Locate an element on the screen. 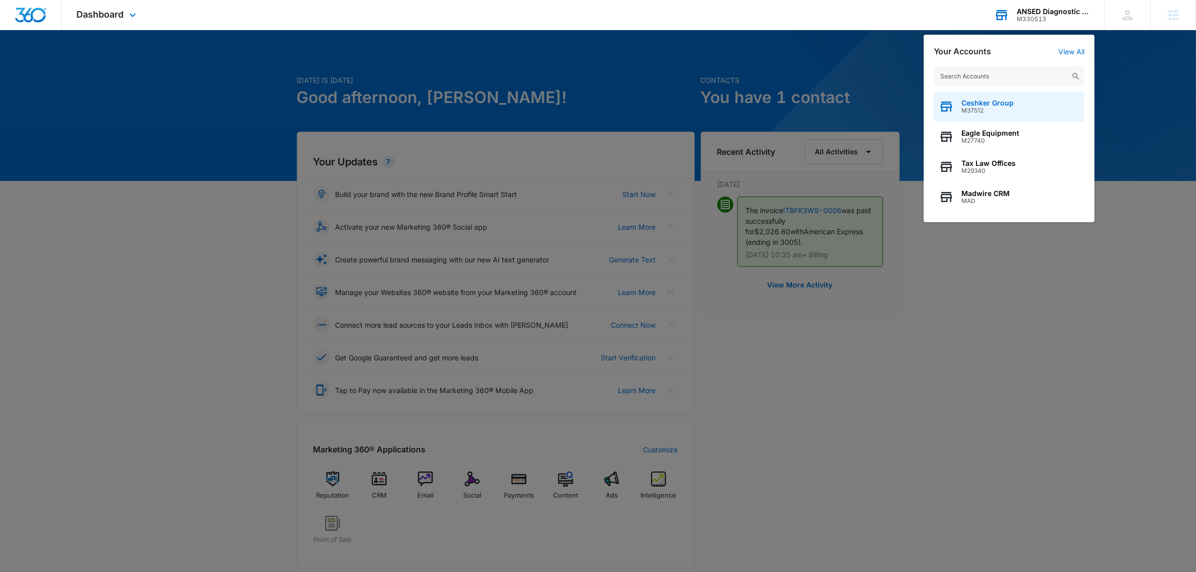 The width and height of the screenshot is (1196, 572). span: Eagle Equipment is located at coordinates (990, 133).